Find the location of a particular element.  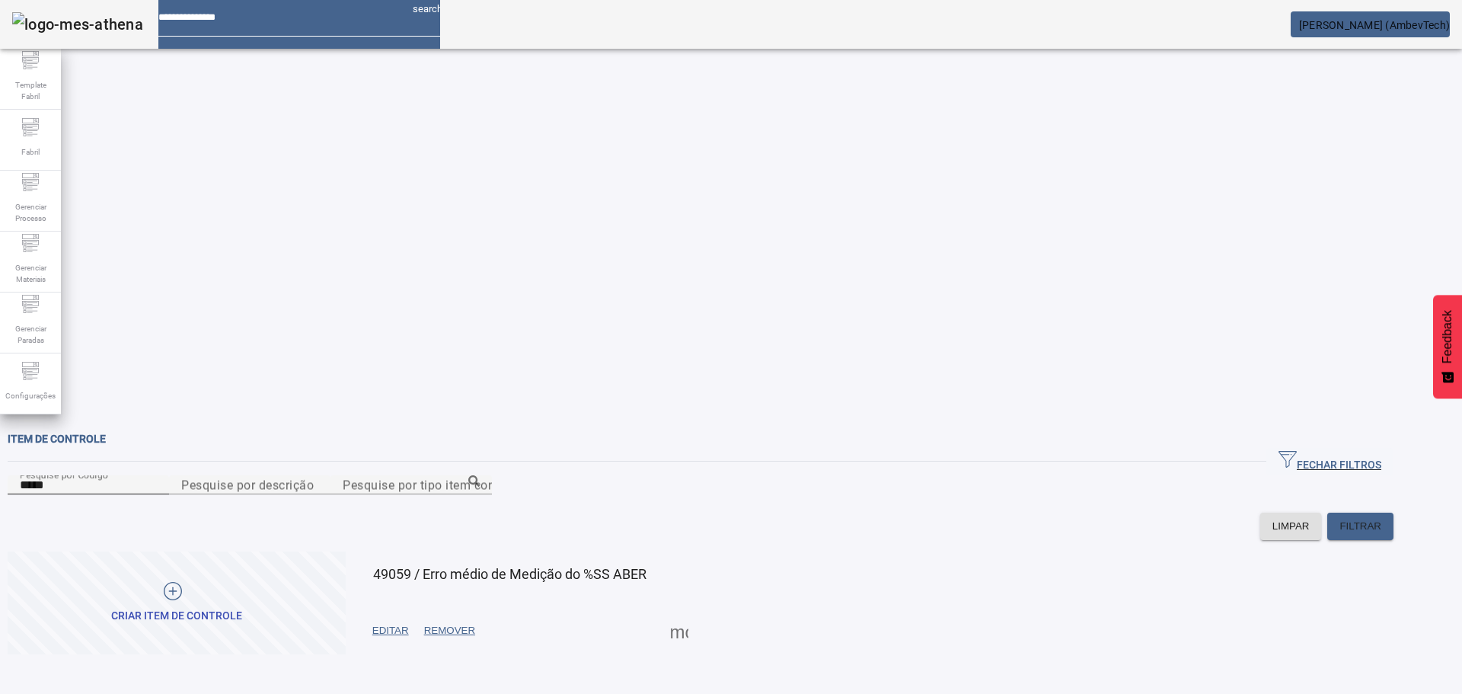

button: Mais is located at coordinates (679, 630).